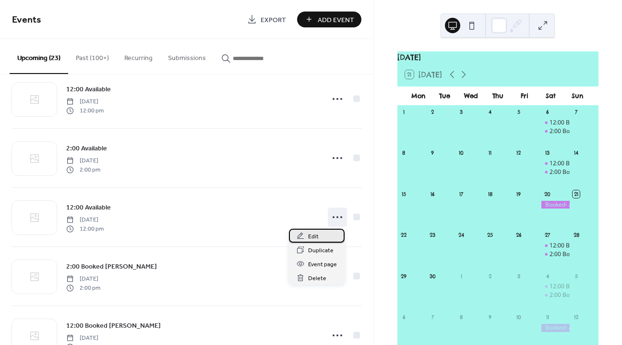 The width and height of the screenshot is (622, 345). I want to click on div: Tue, so click(445, 96).